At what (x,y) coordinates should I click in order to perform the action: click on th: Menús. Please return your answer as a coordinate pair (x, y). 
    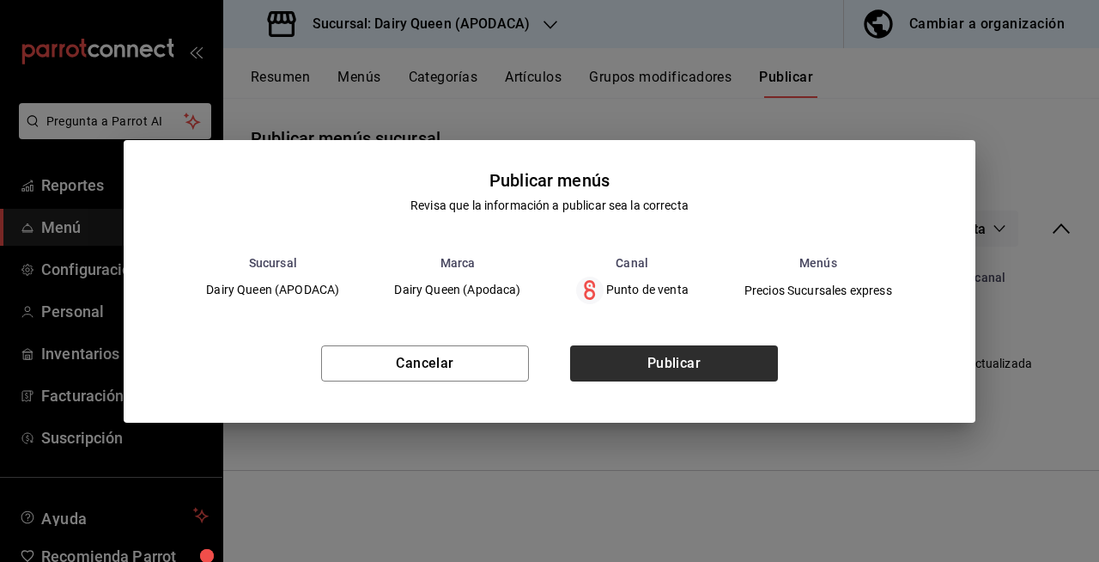
    Looking at the image, I should click on (818, 263).